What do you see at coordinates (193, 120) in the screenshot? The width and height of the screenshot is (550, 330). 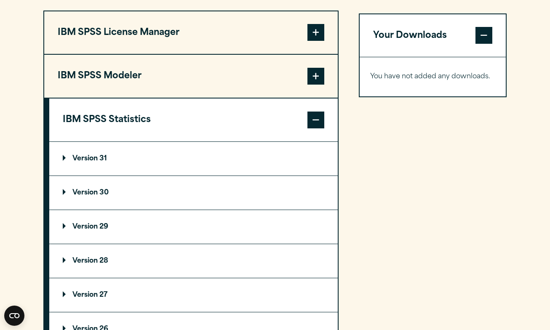 I see `button: IBM SPSS Statistics` at bounding box center [193, 120].